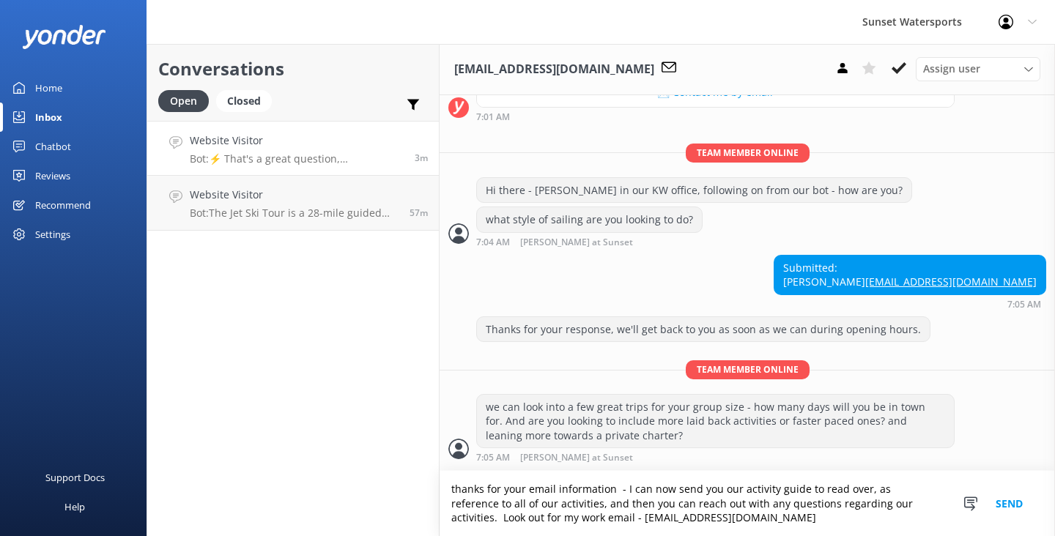  Describe the element at coordinates (53, 147) in the screenshot. I see `div: Chatbot` at that location.